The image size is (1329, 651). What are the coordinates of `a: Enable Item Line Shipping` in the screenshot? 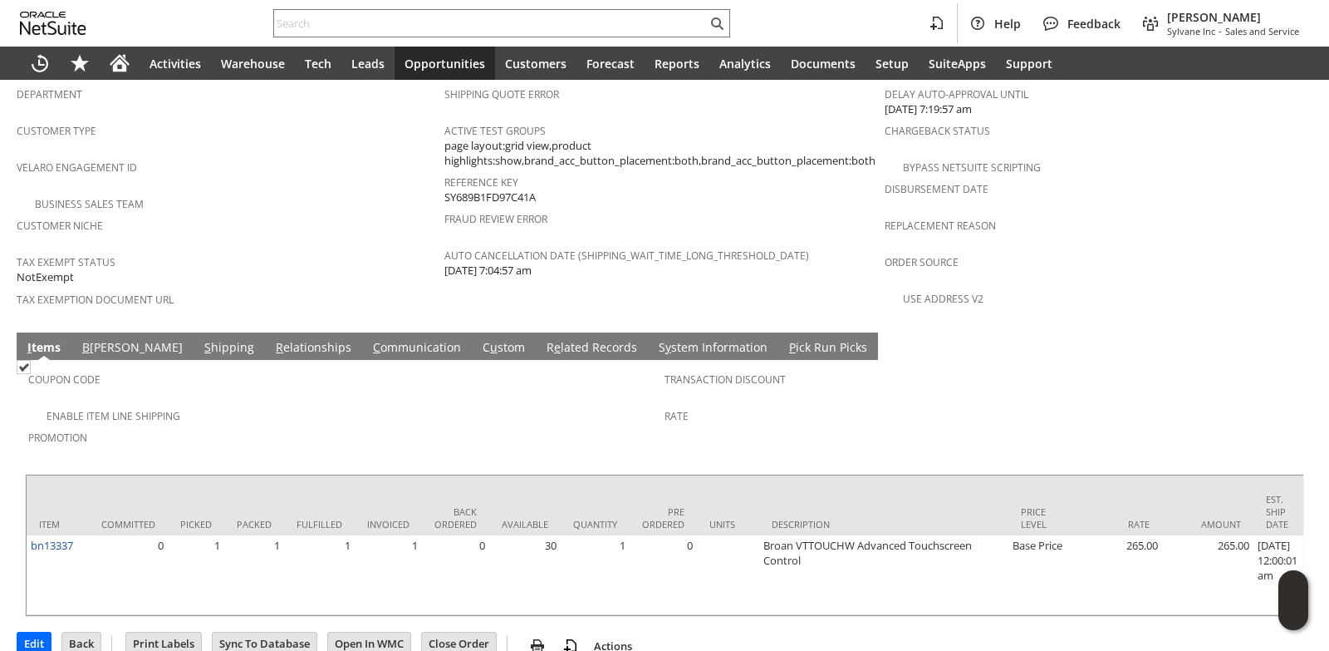 It's located at (113, 415).